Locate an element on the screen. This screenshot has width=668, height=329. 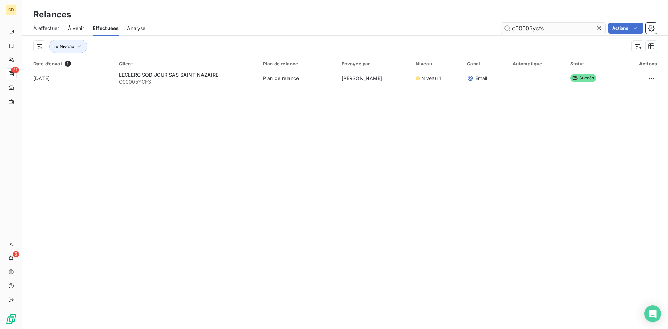
span: Client is located at coordinates (126, 64).